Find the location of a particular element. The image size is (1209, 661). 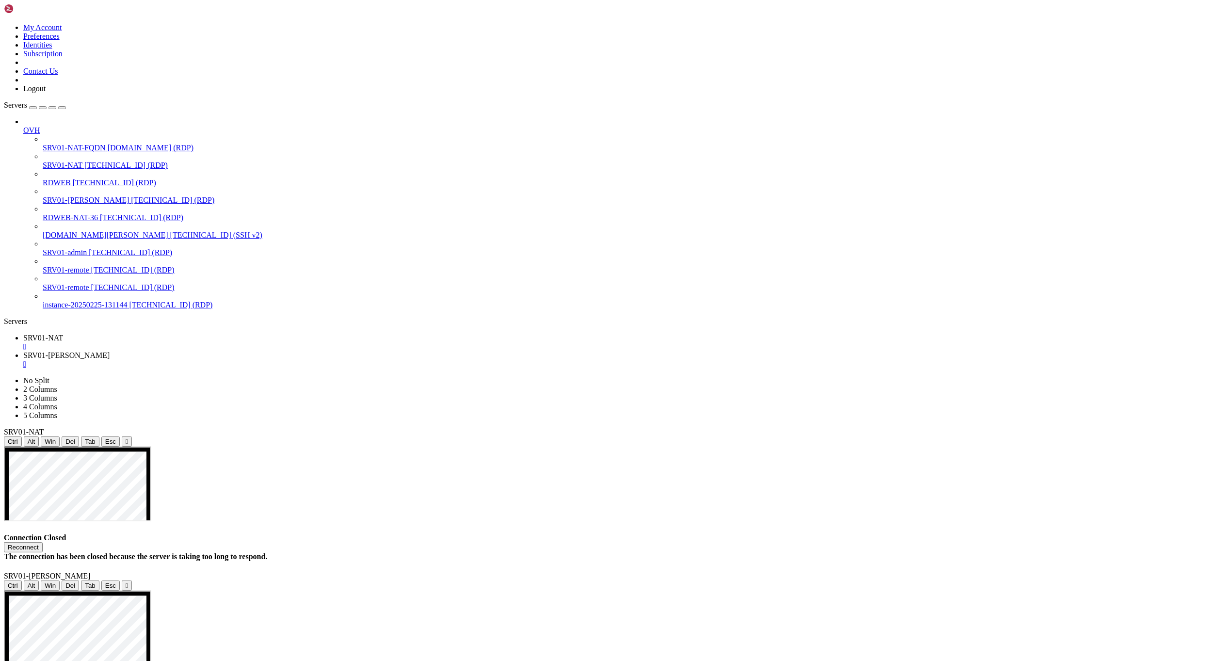

span: SRV01-NAT-FQDN is located at coordinates (74, 147).